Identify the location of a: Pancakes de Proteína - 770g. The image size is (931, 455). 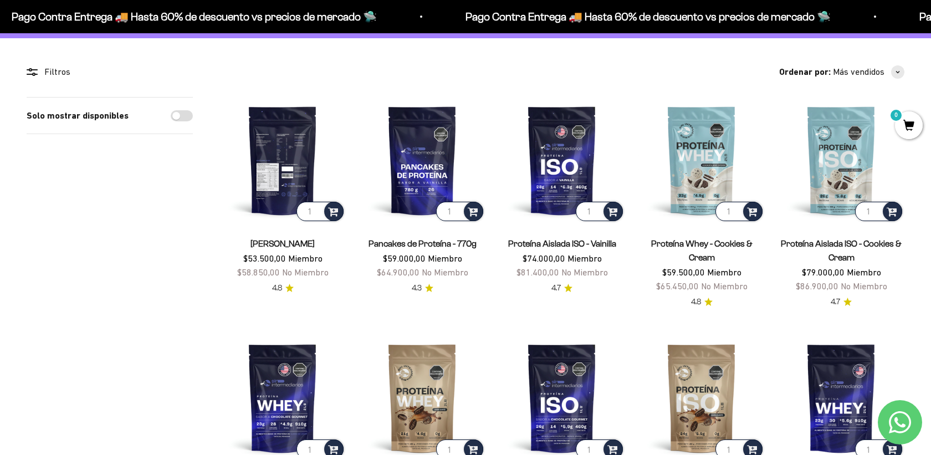
(422, 243).